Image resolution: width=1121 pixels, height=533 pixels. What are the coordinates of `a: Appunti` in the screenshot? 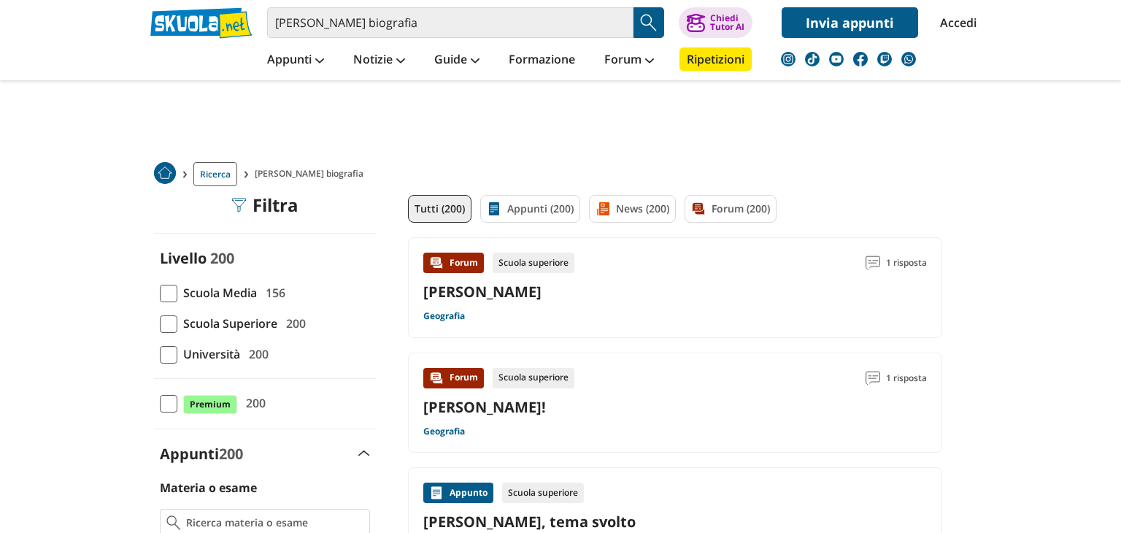 It's located at (296, 61).